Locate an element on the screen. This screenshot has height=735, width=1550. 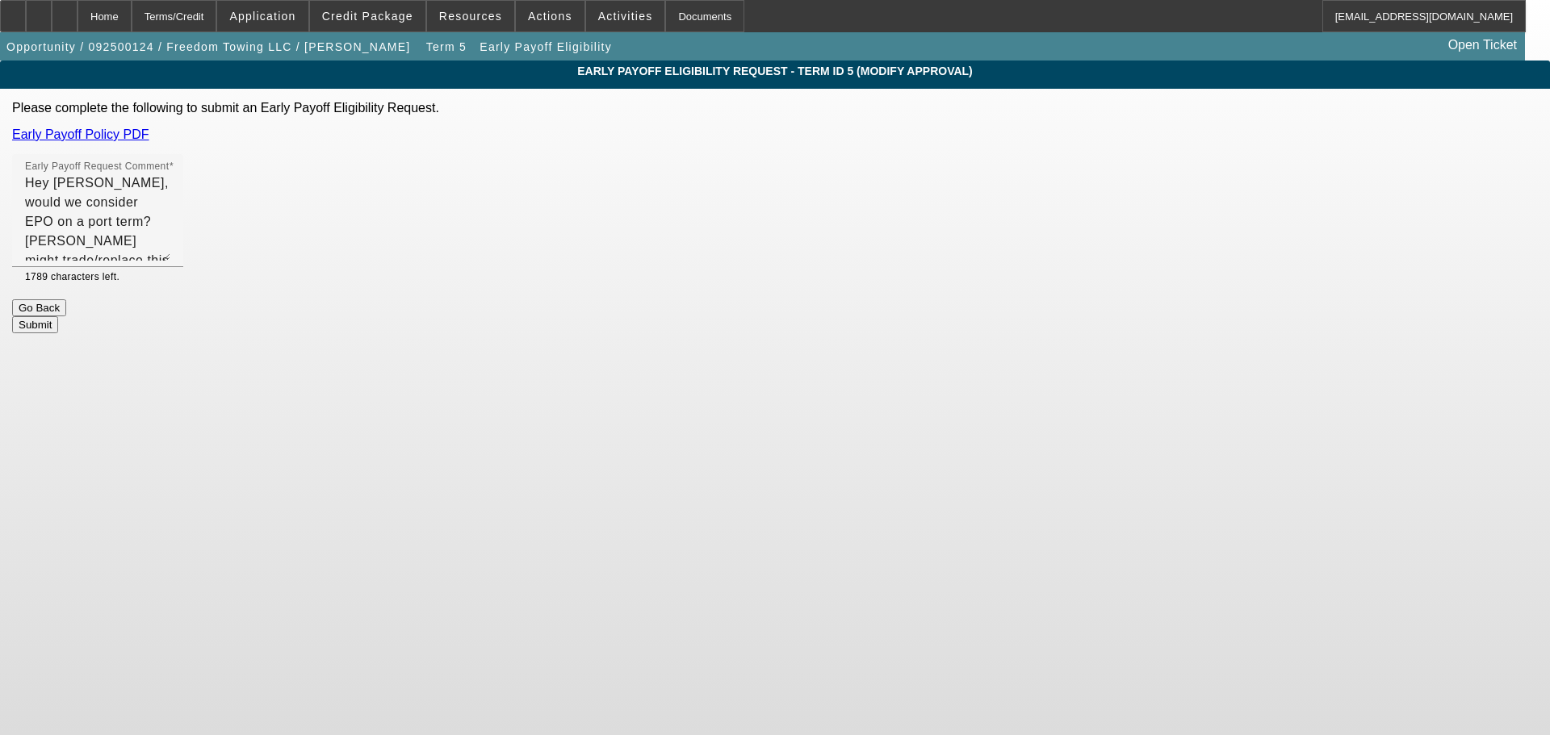
button: Early Payoff Eligibility is located at coordinates (546, 47).